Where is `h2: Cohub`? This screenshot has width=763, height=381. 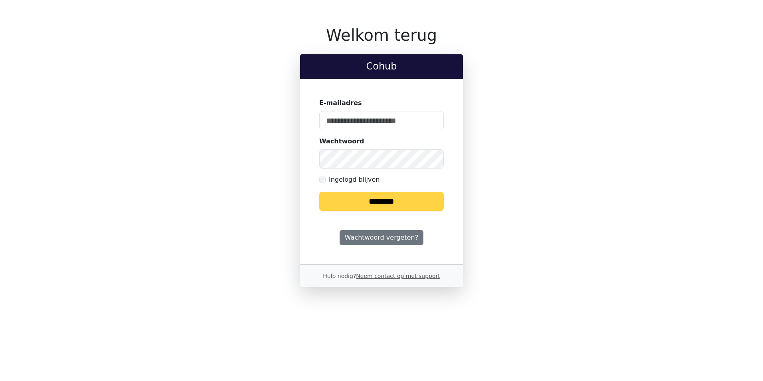 h2: Cohub is located at coordinates (381, 66).